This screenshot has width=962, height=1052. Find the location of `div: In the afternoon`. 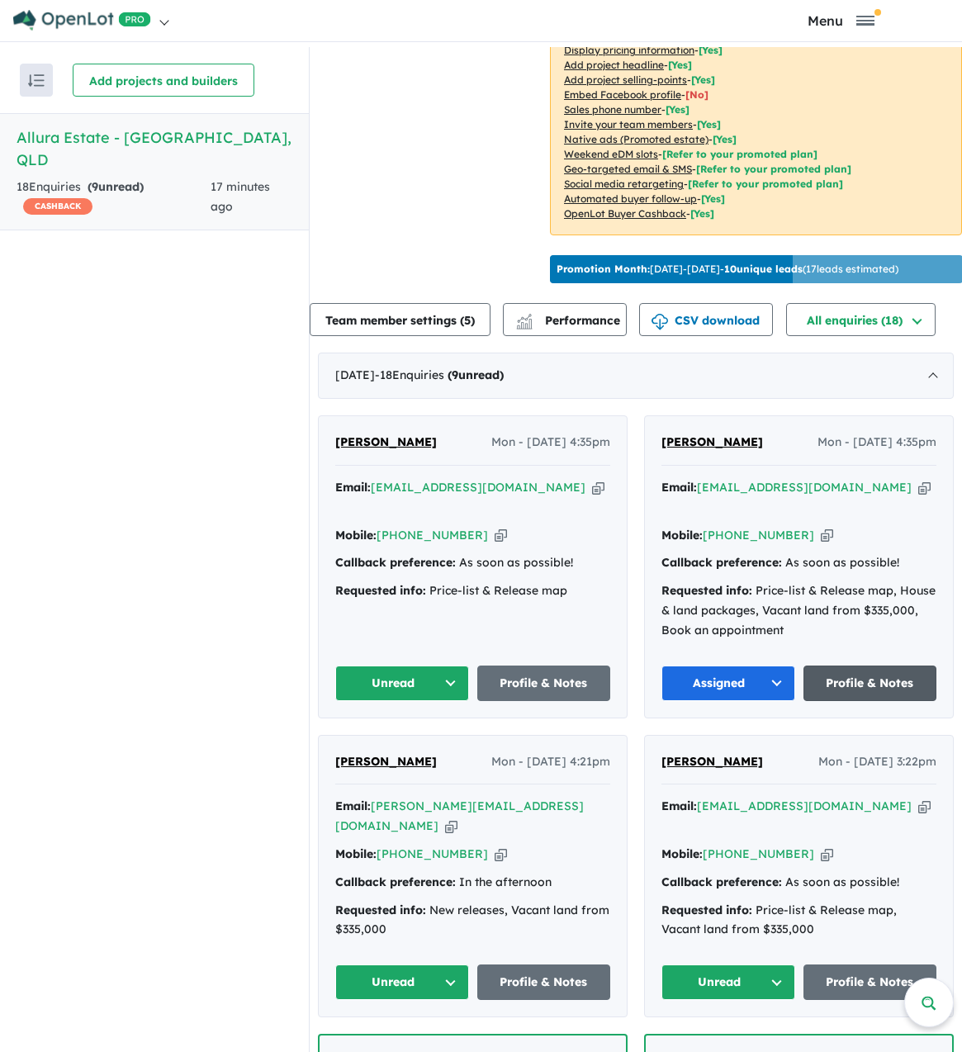

div: In the afternoon is located at coordinates (473, 883).